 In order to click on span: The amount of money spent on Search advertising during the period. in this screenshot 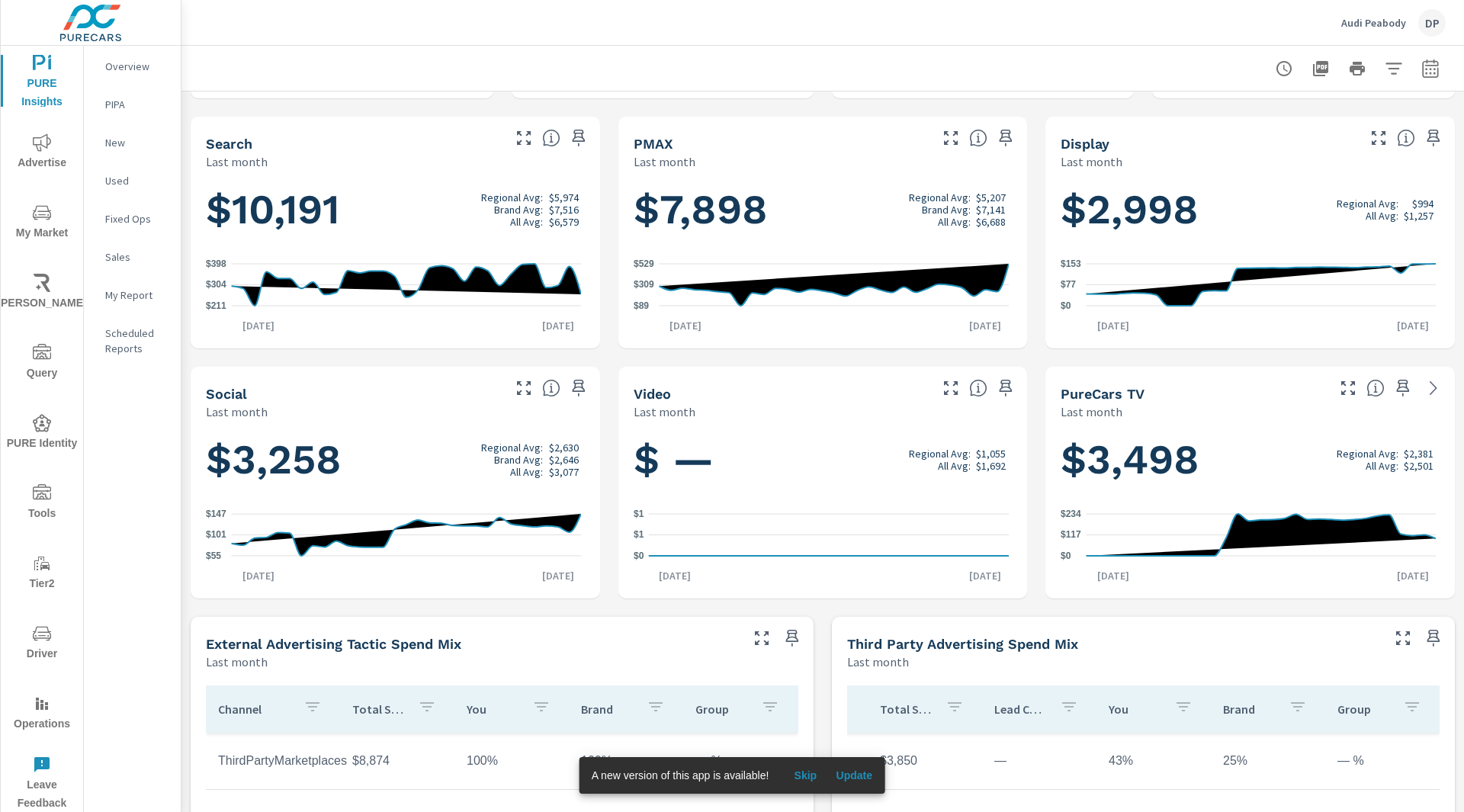, I will do `click(552, 138)`.